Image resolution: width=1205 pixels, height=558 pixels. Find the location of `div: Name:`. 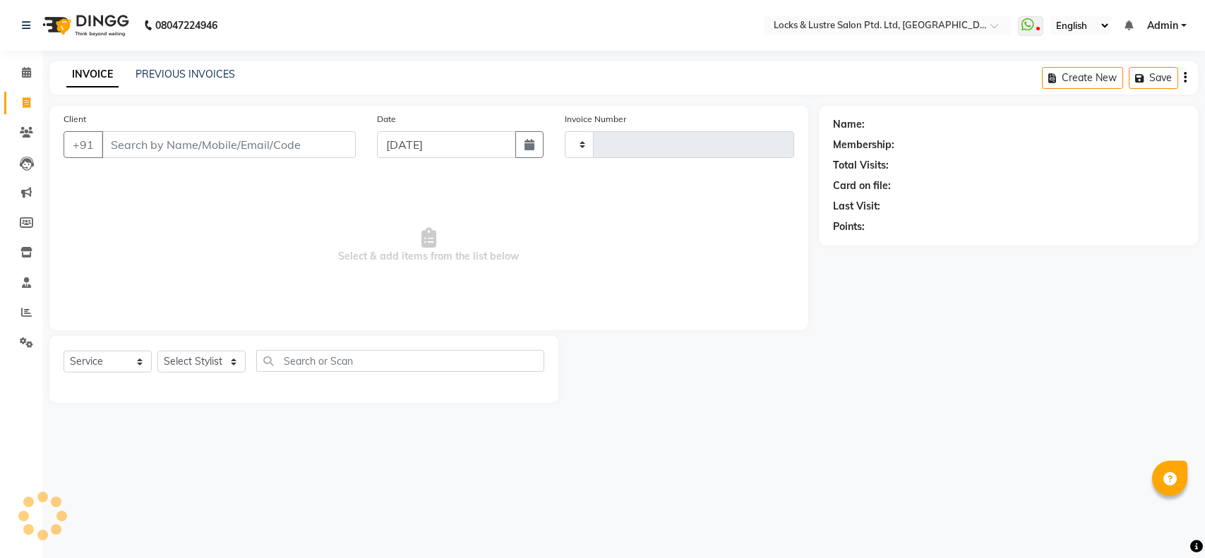

div: Name: is located at coordinates (848, 124).